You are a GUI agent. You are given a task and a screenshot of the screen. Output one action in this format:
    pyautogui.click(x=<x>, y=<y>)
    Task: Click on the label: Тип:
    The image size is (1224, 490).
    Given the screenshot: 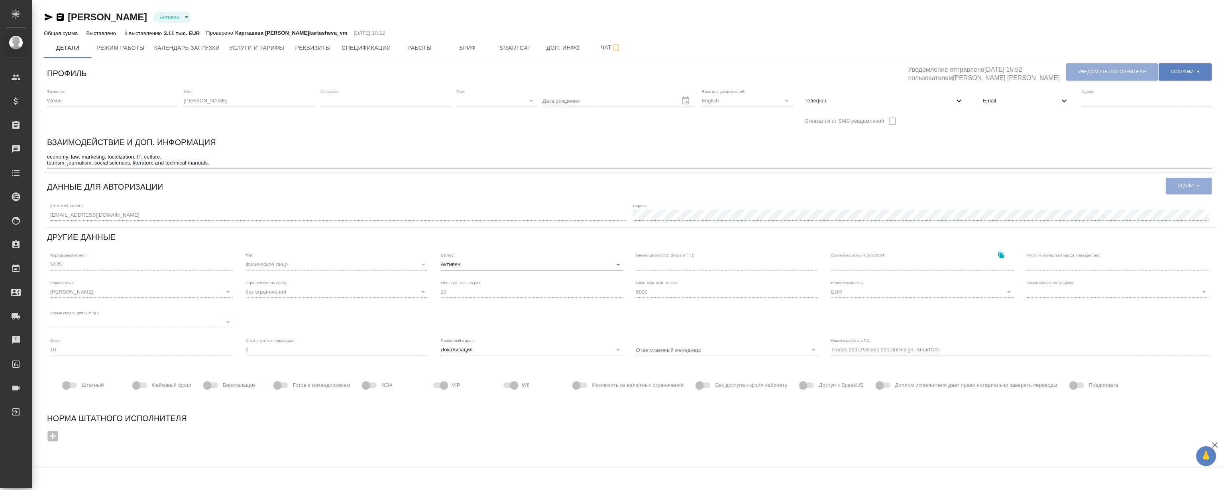 What is the action you would take?
    pyautogui.click(x=249, y=255)
    